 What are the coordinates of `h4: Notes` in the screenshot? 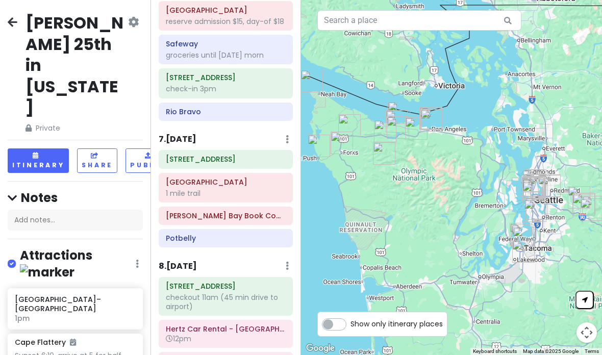 It's located at (75, 198).